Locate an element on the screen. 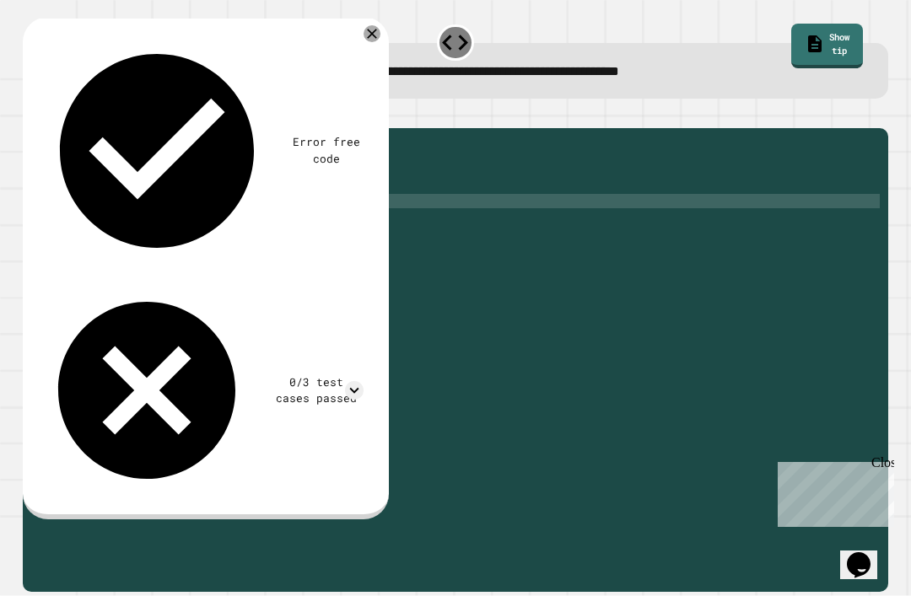 The width and height of the screenshot is (911, 596). div: 0/3 test cases passed is located at coordinates (316, 390).